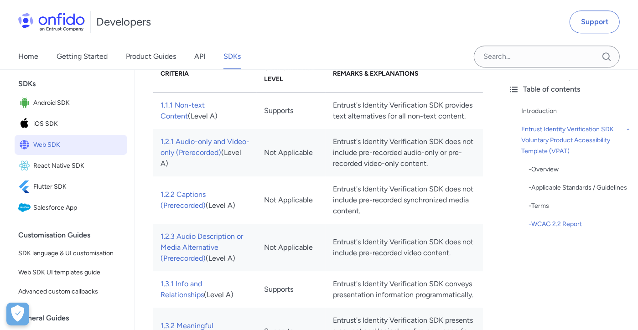 Image resolution: width=638 pixels, height=330 pixels. Describe the element at coordinates (26, 166) in the screenshot. I see `img: IconReact Native SDK` at that location.